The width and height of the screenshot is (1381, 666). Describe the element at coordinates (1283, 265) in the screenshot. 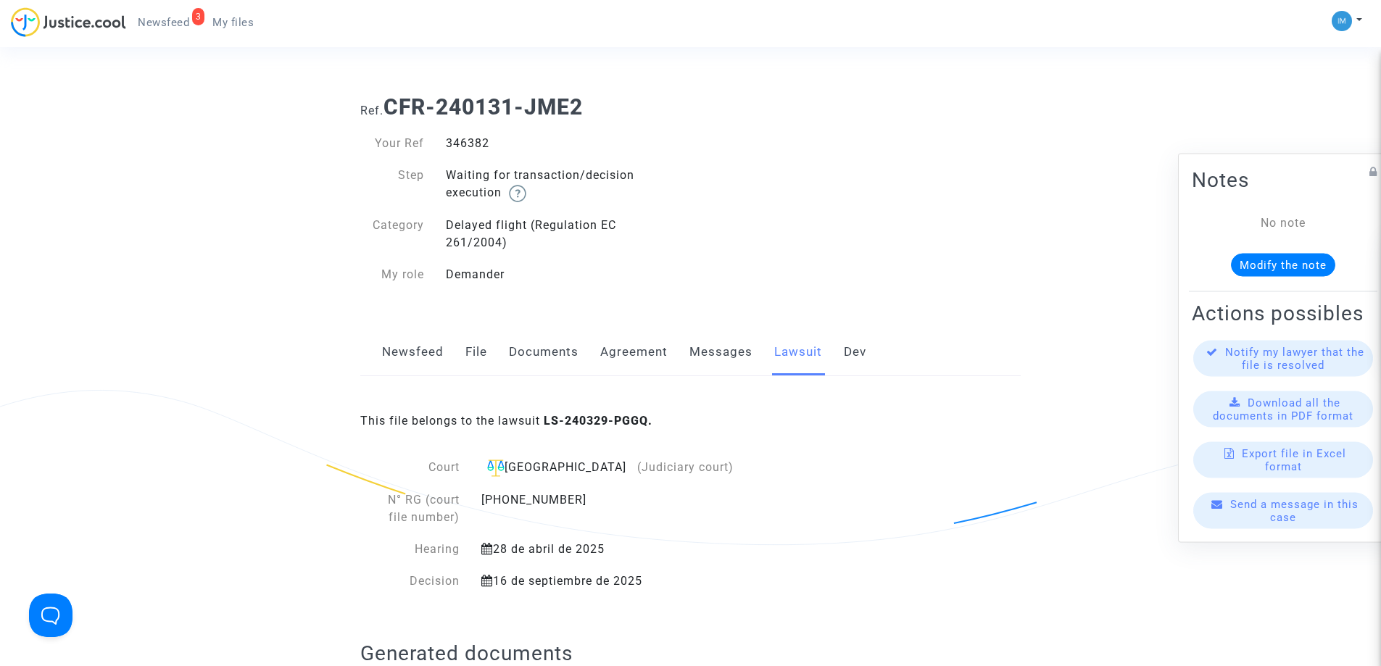

I see `button: Modify the note` at that location.